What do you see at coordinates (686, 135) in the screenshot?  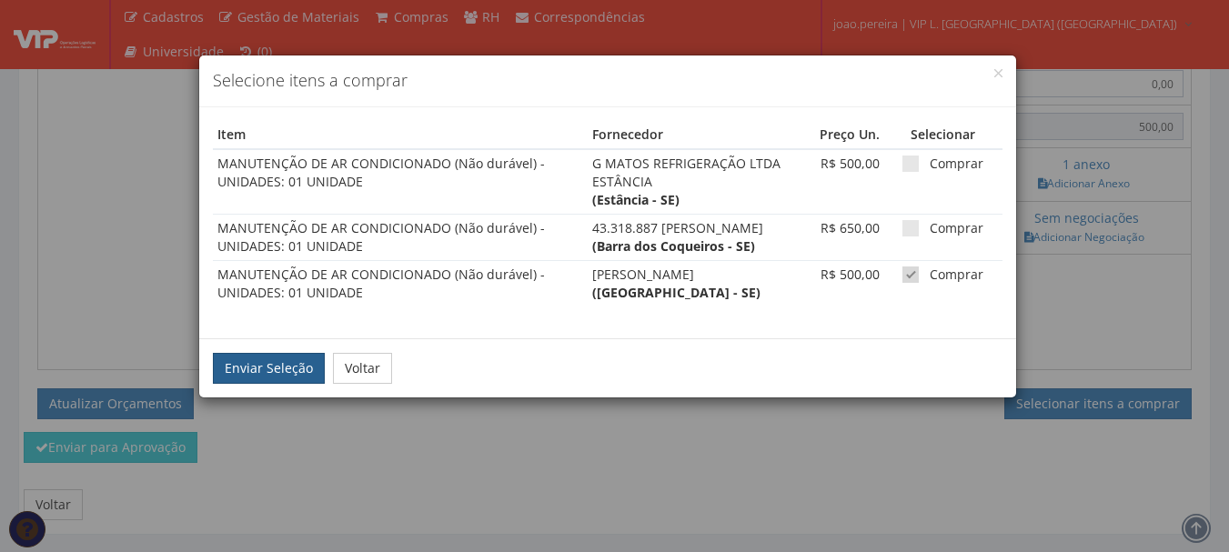 I see `th: Fornecedor` at bounding box center [686, 135].